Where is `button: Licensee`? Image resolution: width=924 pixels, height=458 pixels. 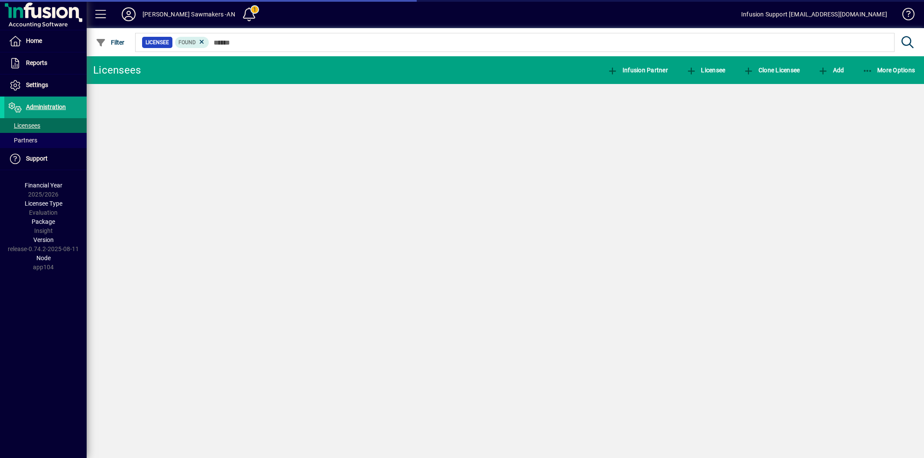
button: Licensee is located at coordinates (706, 70).